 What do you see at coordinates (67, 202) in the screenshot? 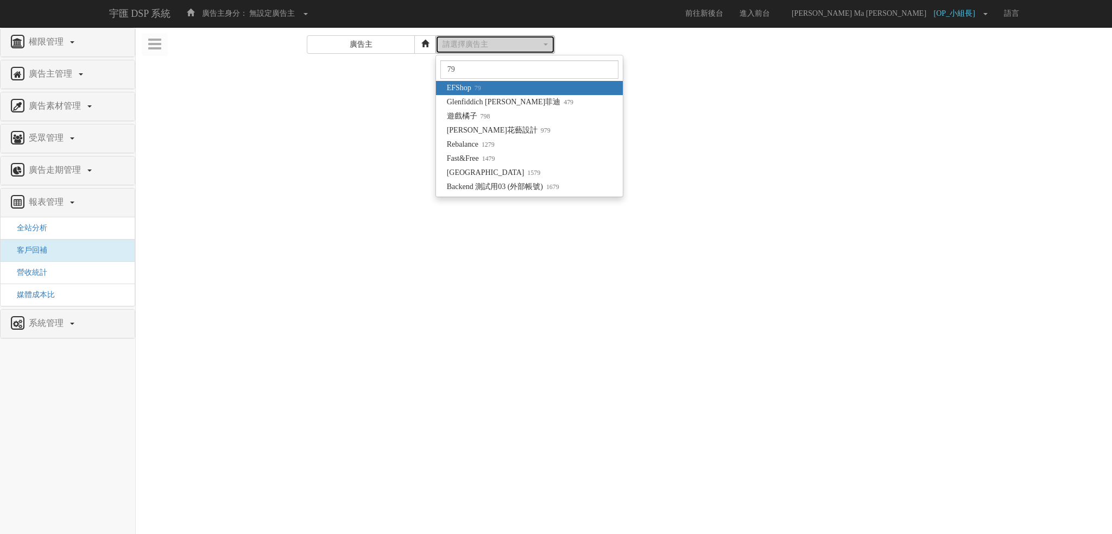
I see `a: 報表管理` at bounding box center [67, 202].